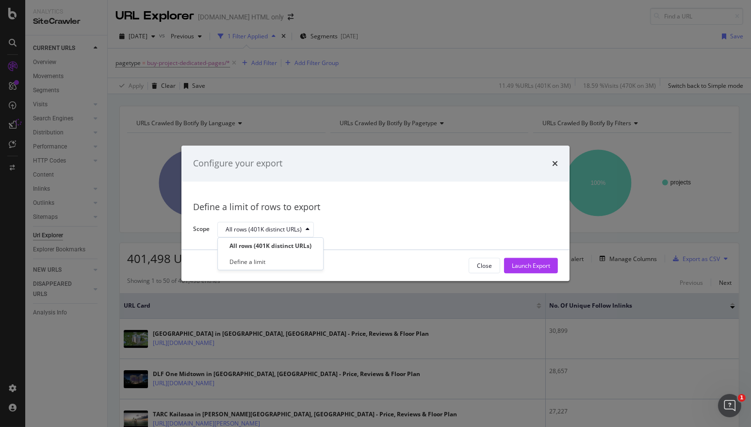 This screenshot has width=751, height=427. I want to click on button: Close, so click(484, 266).